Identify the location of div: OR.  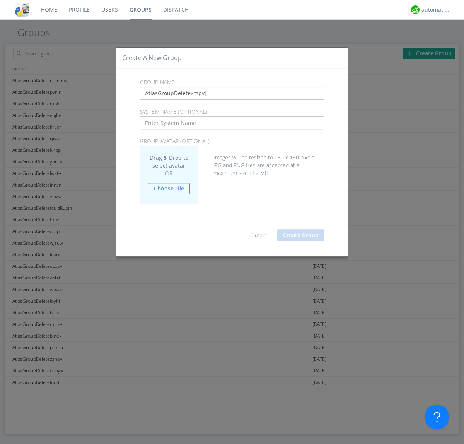
(169, 173).